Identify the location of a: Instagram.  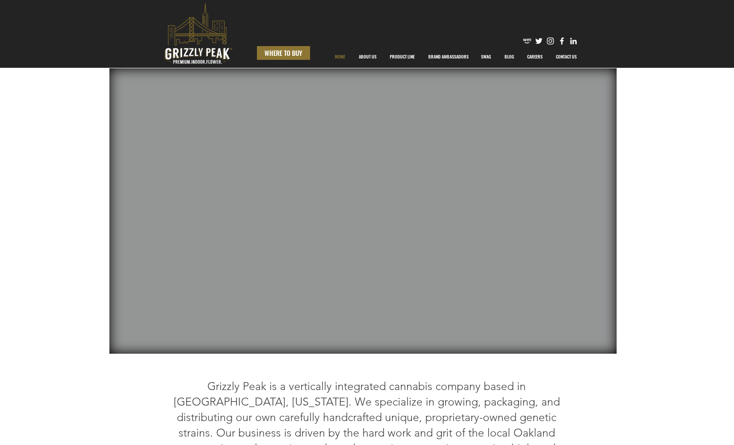
(550, 41).